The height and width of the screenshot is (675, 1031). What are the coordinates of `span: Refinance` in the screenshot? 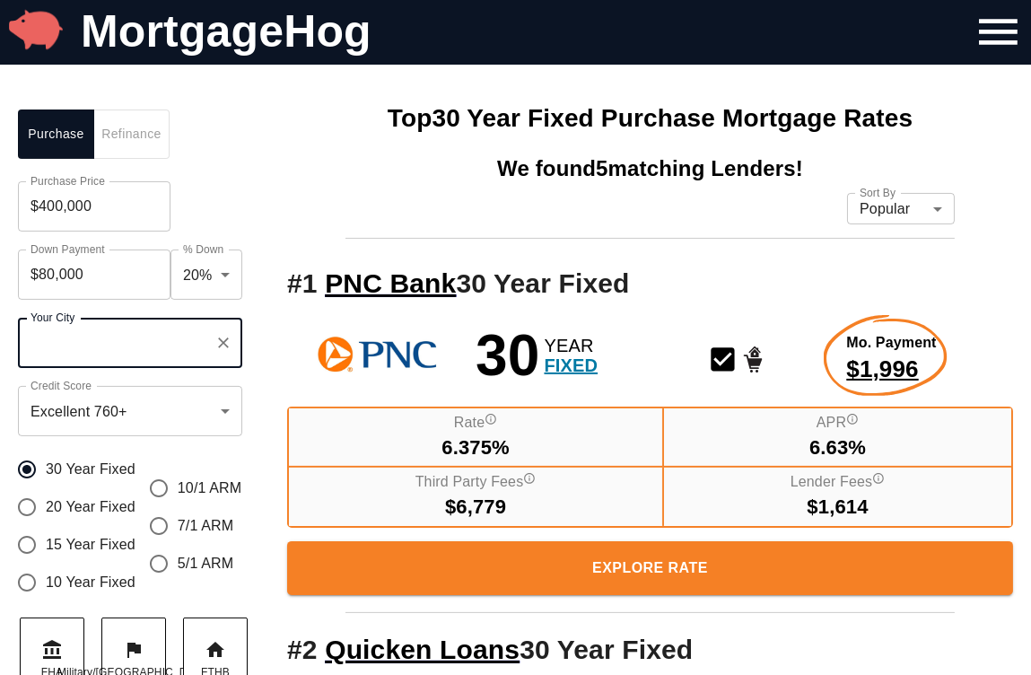 It's located at (131, 134).